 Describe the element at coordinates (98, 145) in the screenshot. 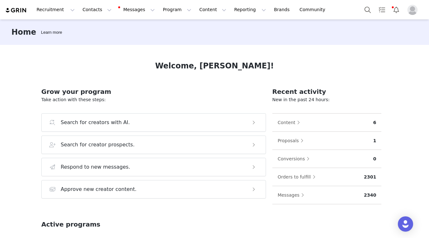

I see `h3: Search for creator prospects.` at that location.